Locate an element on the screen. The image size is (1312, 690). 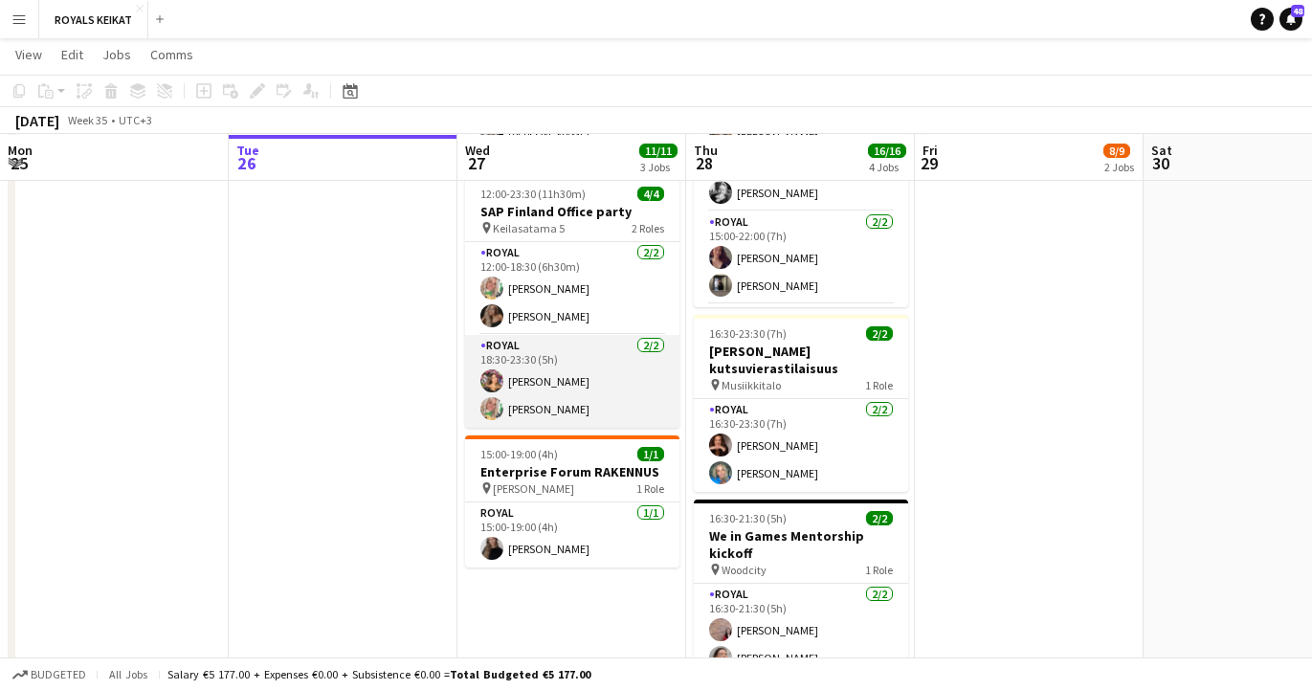
h3: SAP Finland Office party is located at coordinates (572, 212).